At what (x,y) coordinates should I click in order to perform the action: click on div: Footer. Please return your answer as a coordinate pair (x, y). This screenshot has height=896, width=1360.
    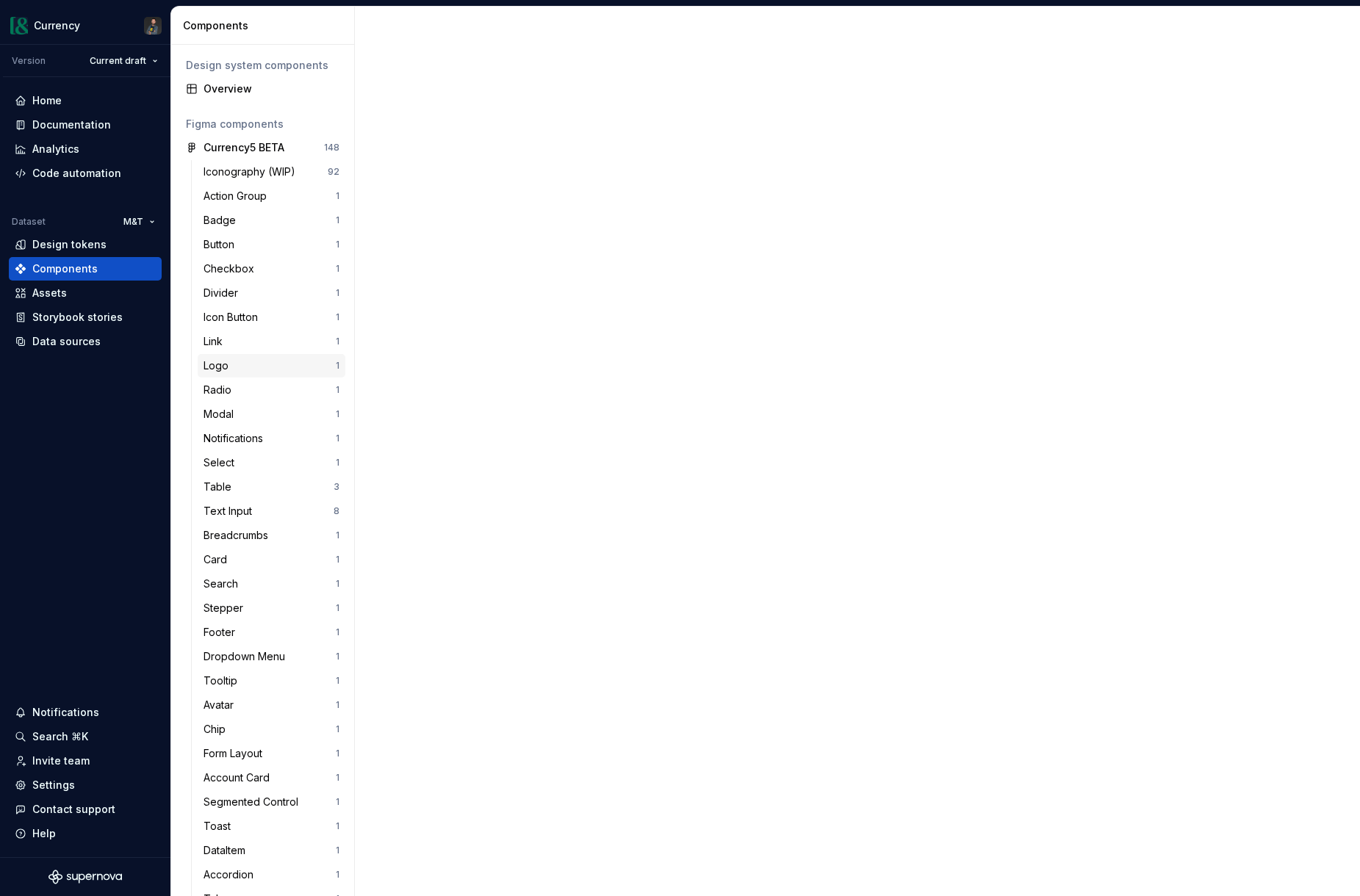
    Looking at the image, I should click on (222, 633).